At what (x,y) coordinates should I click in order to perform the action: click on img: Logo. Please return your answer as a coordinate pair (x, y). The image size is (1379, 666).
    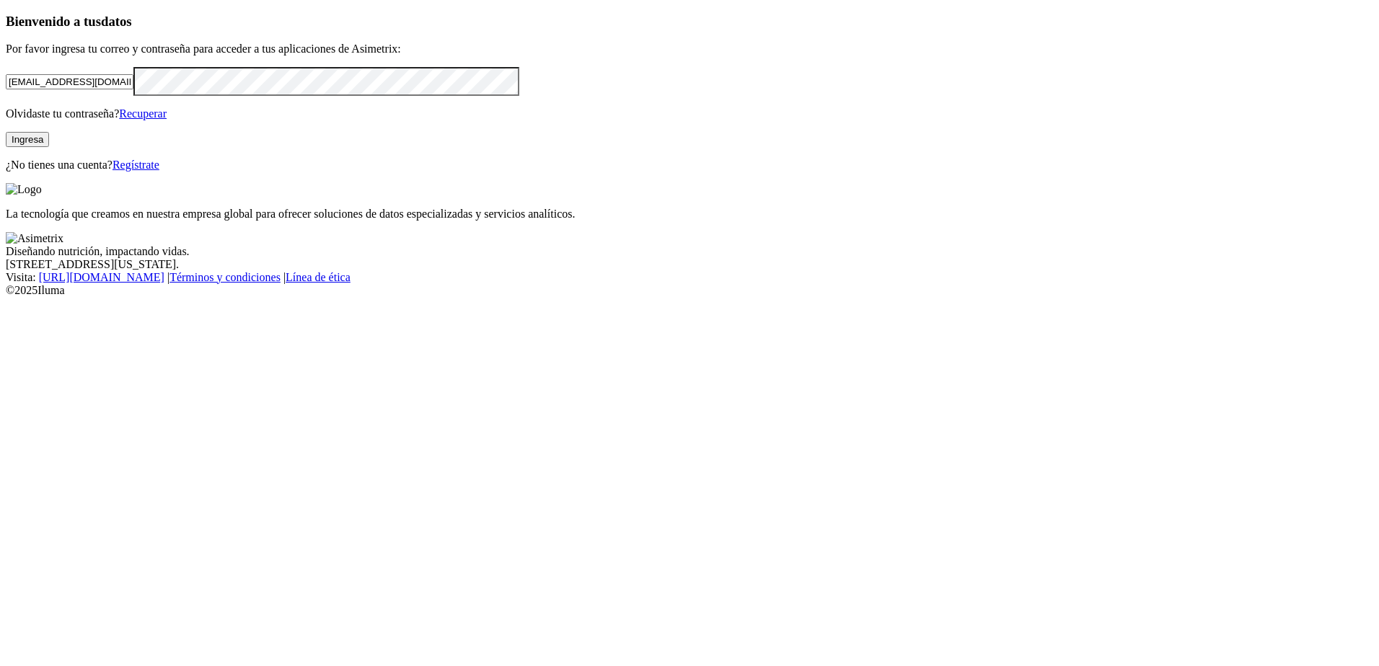
    Looking at the image, I should click on (24, 190).